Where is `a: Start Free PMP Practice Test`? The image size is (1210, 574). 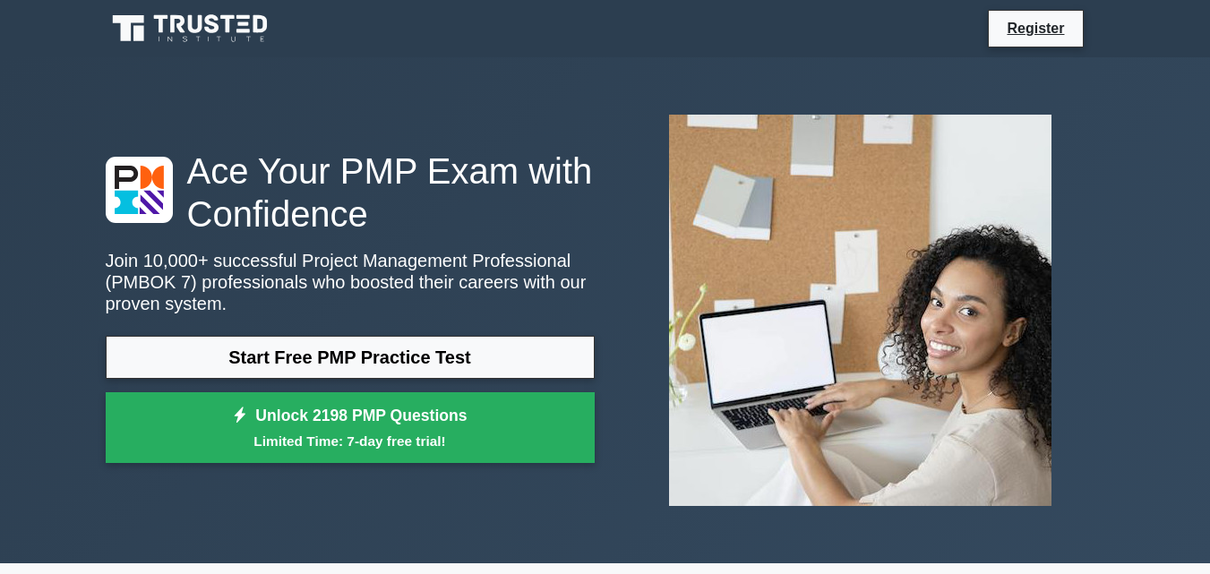 a: Start Free PMP Practice Test is located at coordinates (350, 357).